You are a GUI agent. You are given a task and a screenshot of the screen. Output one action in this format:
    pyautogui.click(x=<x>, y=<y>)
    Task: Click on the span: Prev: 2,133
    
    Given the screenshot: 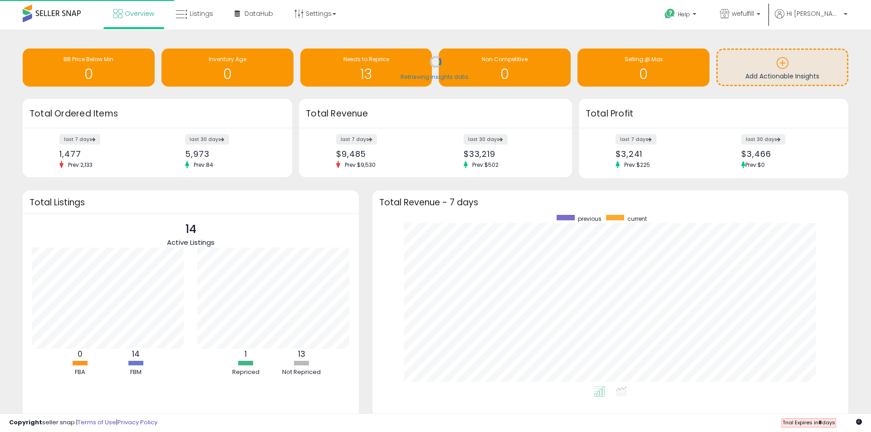 What is the action you would take?
    pyautogui.click(x=80, y=165)
    